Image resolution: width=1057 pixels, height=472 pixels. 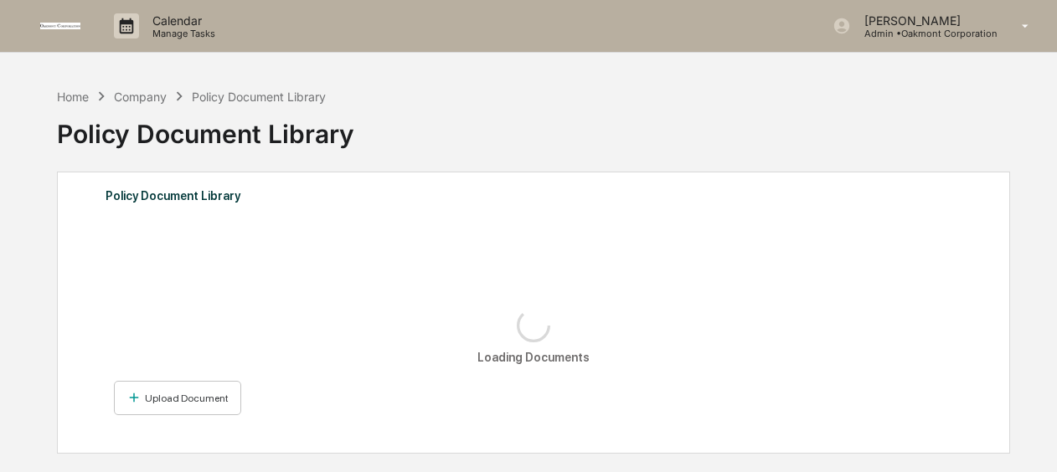 What do you see at coordinates (185, 399) in the screenshot?
I see `div: Upload Document` at bounding box center [185, 399].